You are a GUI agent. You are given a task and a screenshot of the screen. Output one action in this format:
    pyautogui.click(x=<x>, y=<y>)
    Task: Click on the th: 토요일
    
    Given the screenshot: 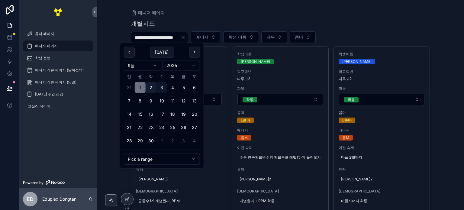 What is the action you would take?
    pyautogui.click(x=195, y=76)
    